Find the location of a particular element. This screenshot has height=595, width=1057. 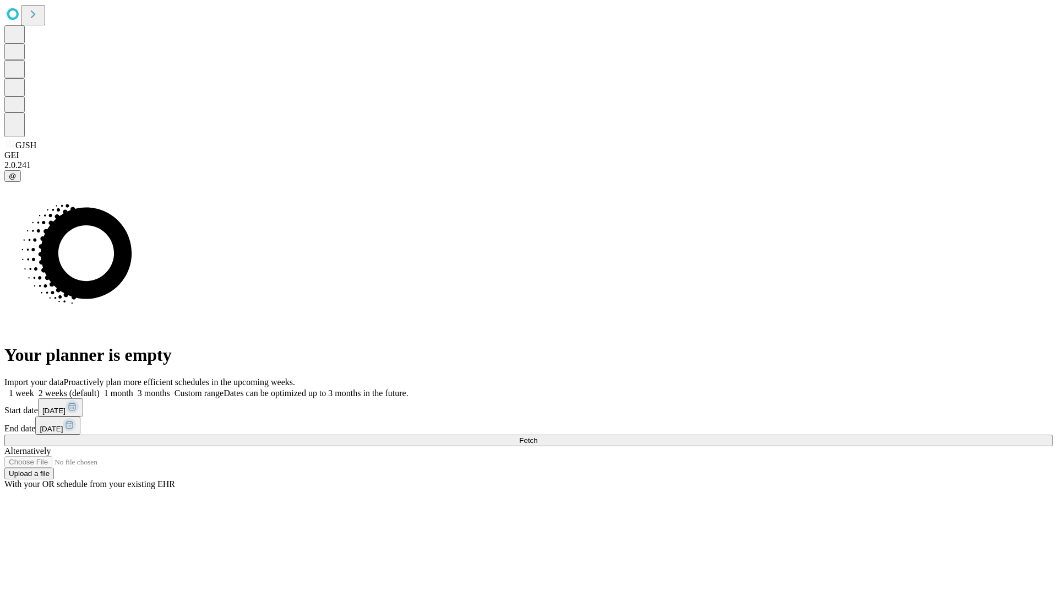

span: With your OR schedule from your existing EHR is located at coordinates (90, 483).